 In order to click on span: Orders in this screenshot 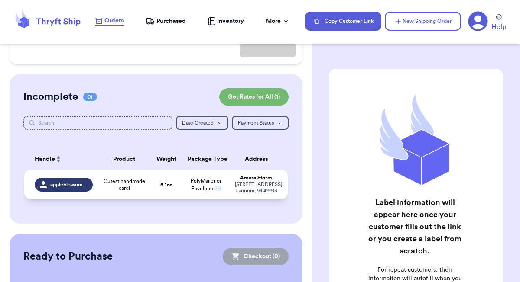, I will do `click(114, 21)`.